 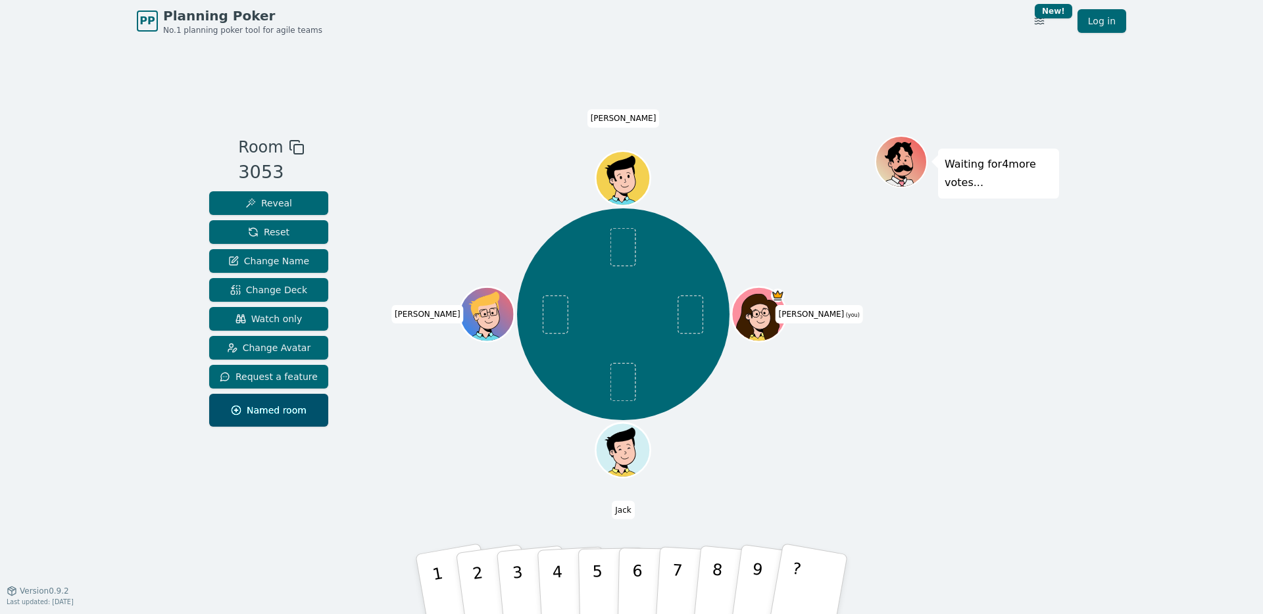 What do you see at coordinates (1102, 21) in the screenshot?
I see `a: Log in` at bounding box center [1102, 21].